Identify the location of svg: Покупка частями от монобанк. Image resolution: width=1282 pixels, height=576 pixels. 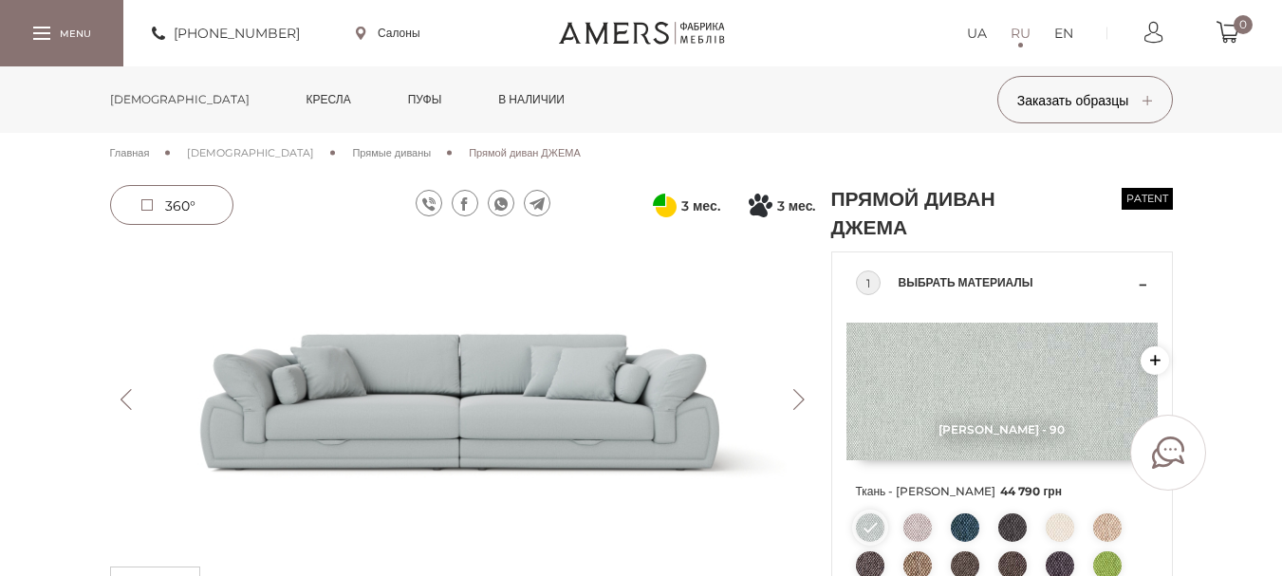
(760, 205).